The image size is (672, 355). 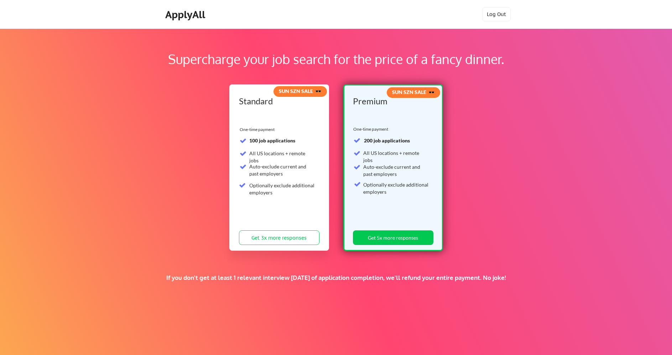 What do you see at coordinates (186, 15) in the screenshot?
I see `div: ApplyAll` at bounding box center [186, 15].